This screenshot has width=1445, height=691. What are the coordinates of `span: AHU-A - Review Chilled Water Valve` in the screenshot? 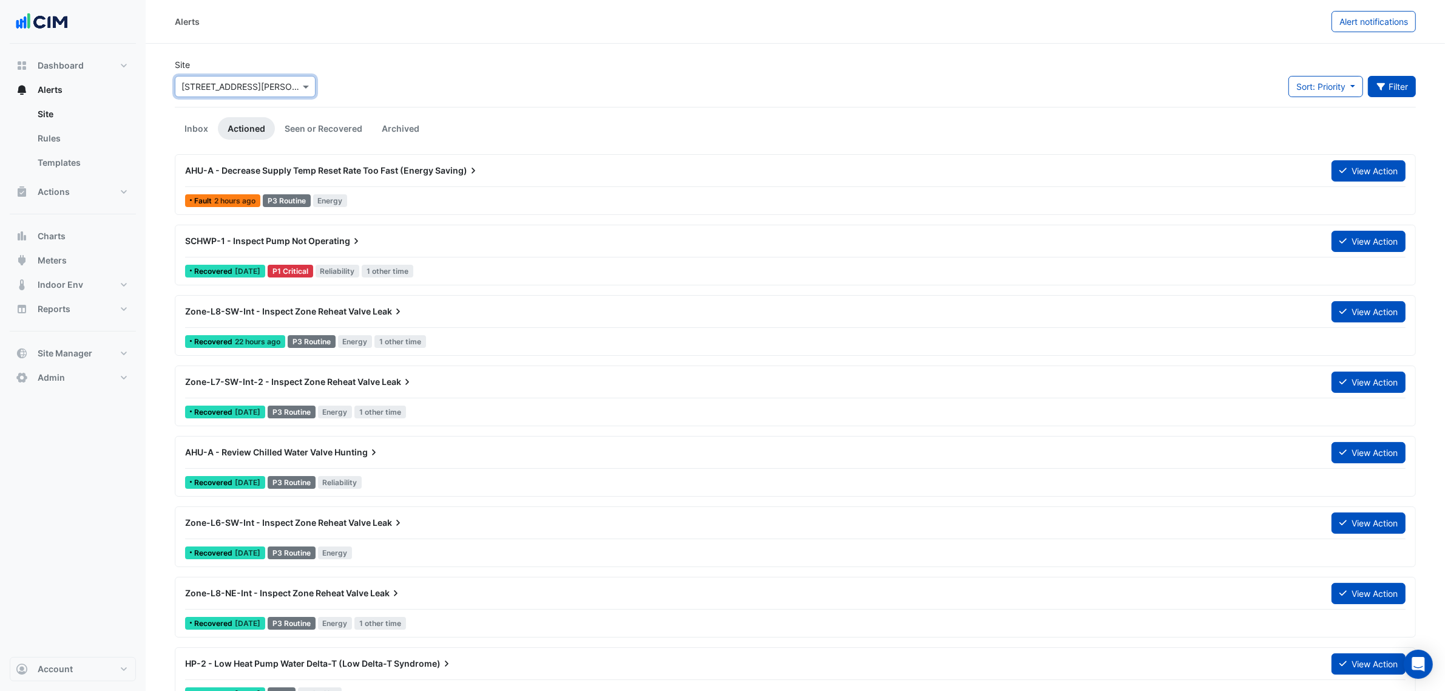 It's located at (259, 452).